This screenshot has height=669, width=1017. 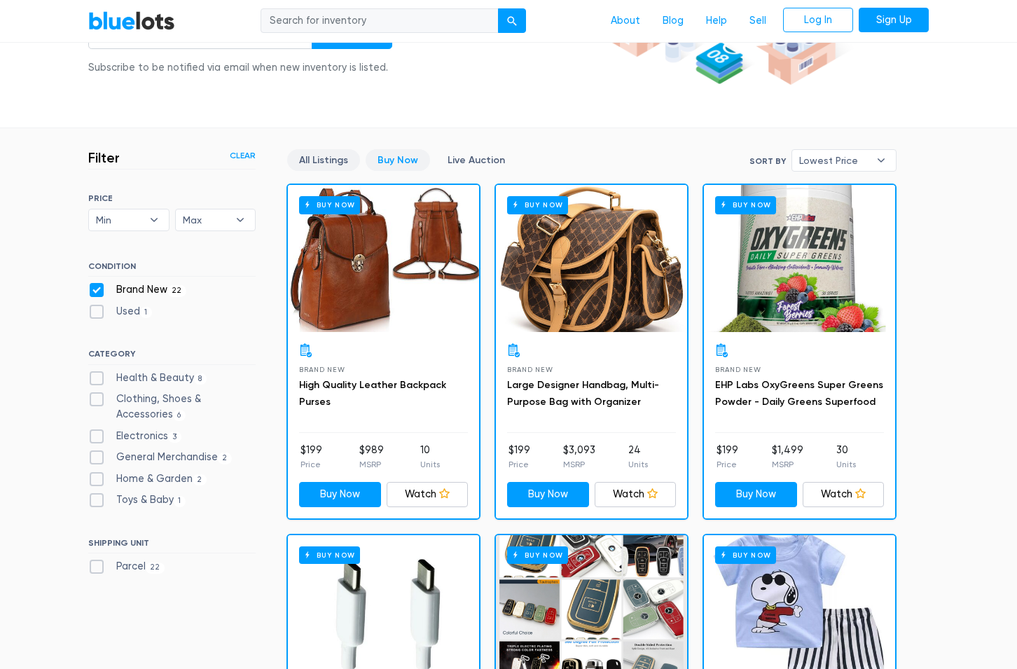 What do you see at coordinates (371, 457) in the screenshot?
I see `li: $989` at bounding box center [371, 457].